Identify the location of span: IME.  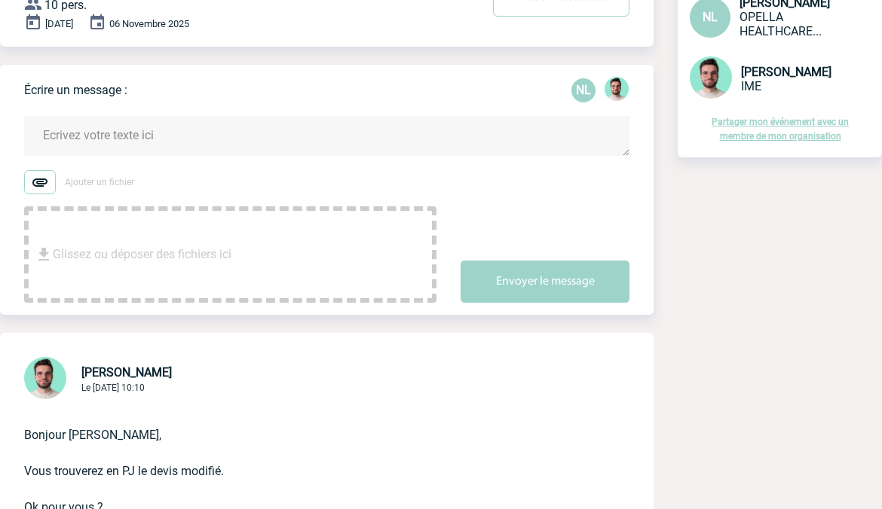
(750, 86).